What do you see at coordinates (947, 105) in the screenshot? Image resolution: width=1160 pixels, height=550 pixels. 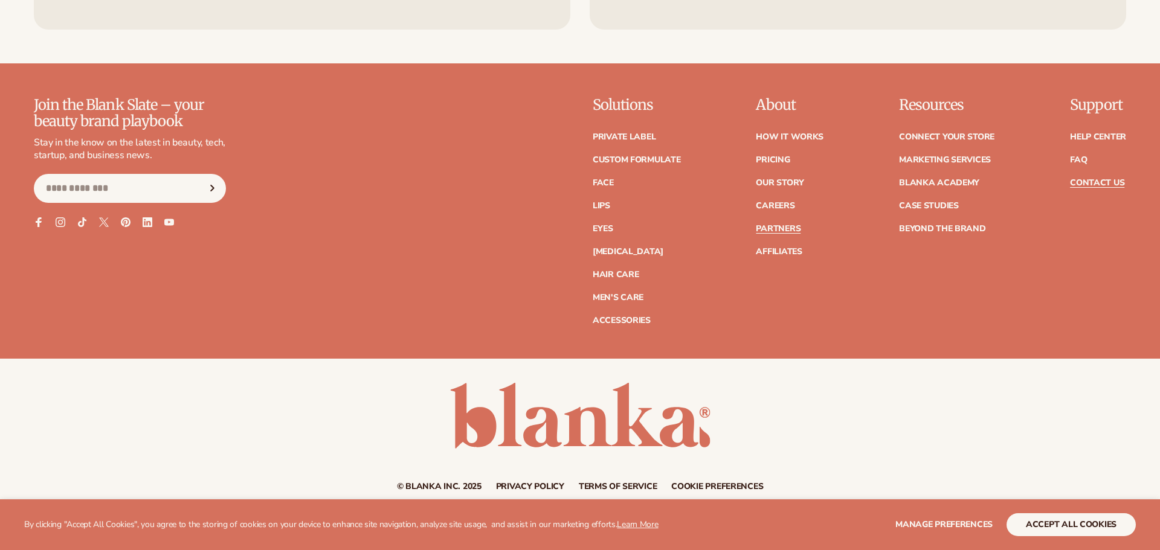 I see `p: Resources` at bounding box center [947, 105].